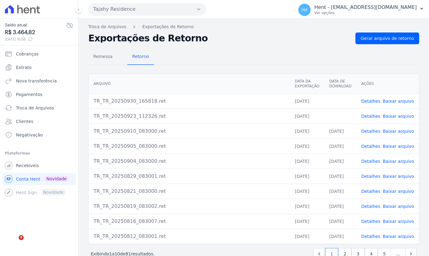 The image size is (429, 256). I want to click on span: Troca de Arquivos, so click(35, 108).